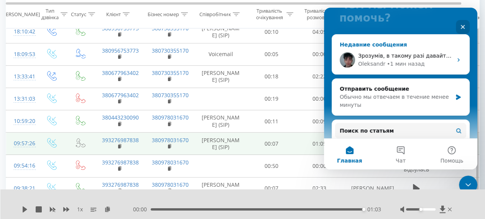 This screenshot has width=485, height=219. What do you see at coordinates (319, 76) in the screenshot?
I see `td: 02:22` at bounding box center [319, 76].